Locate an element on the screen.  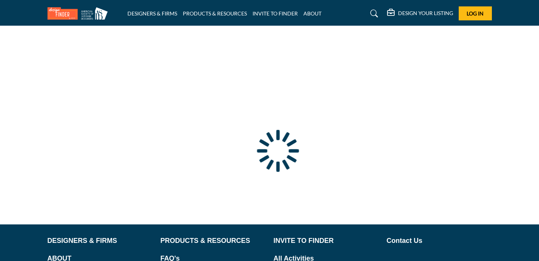
span: Log In is located at coordinates (475, 13).